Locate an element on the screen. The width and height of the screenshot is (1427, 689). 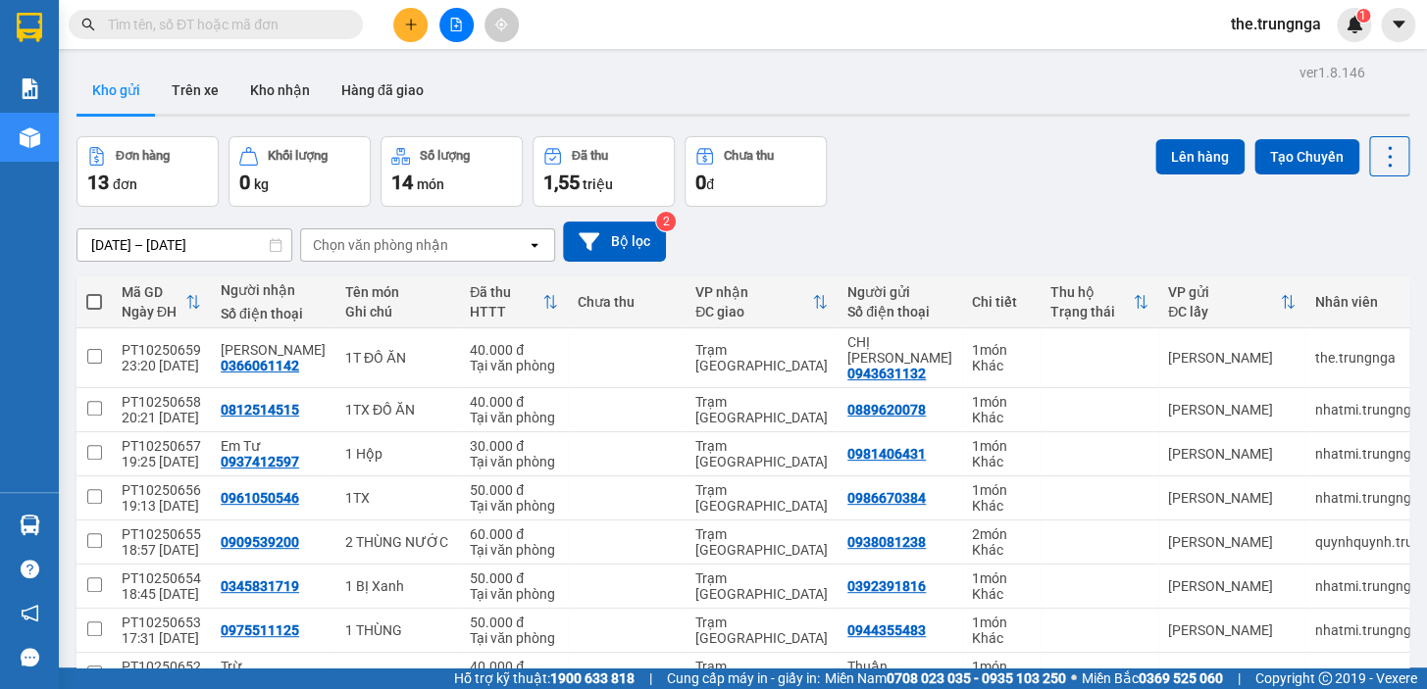
div: 0812514515 is located at coordinates (260, 410).